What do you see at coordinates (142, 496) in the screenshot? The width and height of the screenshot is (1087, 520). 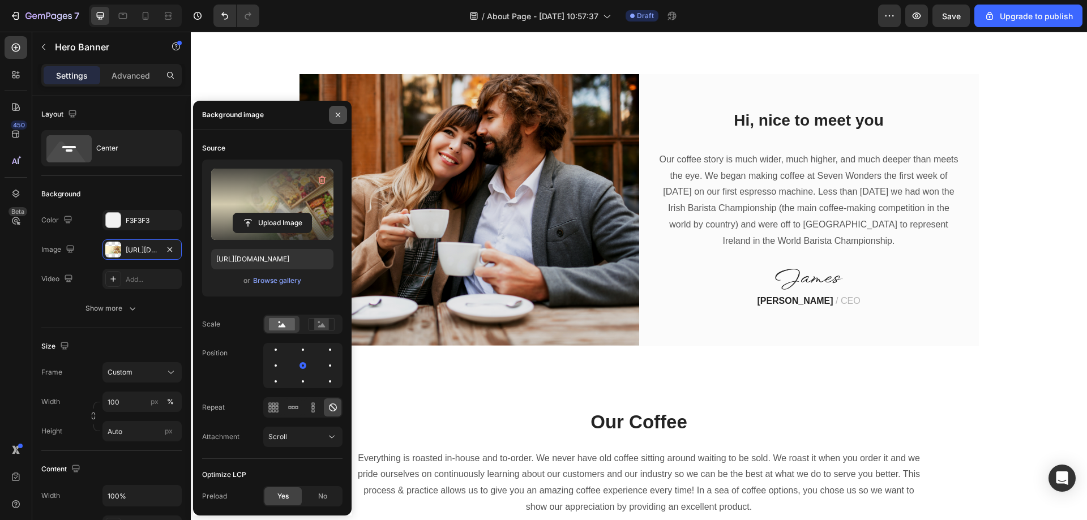 I see `input: Auto` at bounding box center [142, 496].